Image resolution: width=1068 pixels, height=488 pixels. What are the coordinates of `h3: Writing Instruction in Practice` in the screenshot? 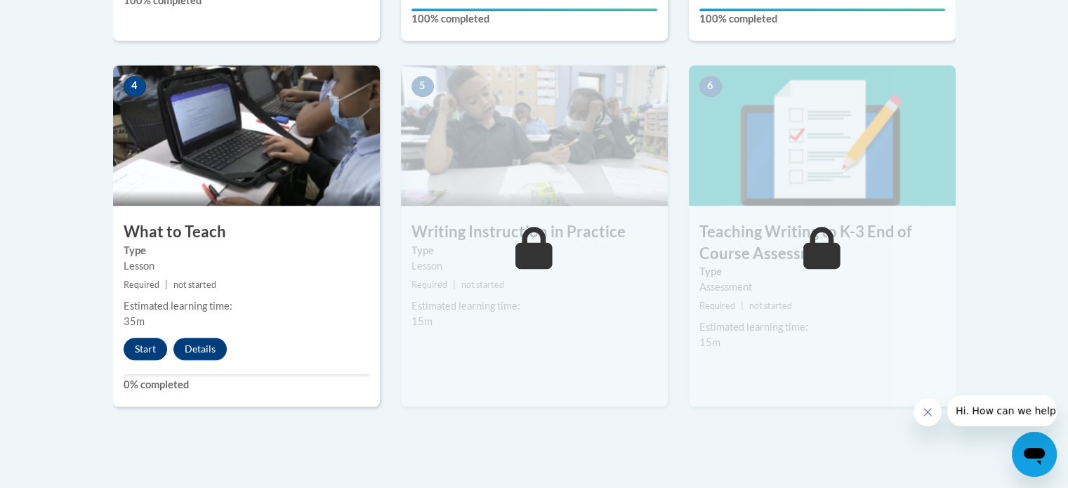 It's located at (534, 232).